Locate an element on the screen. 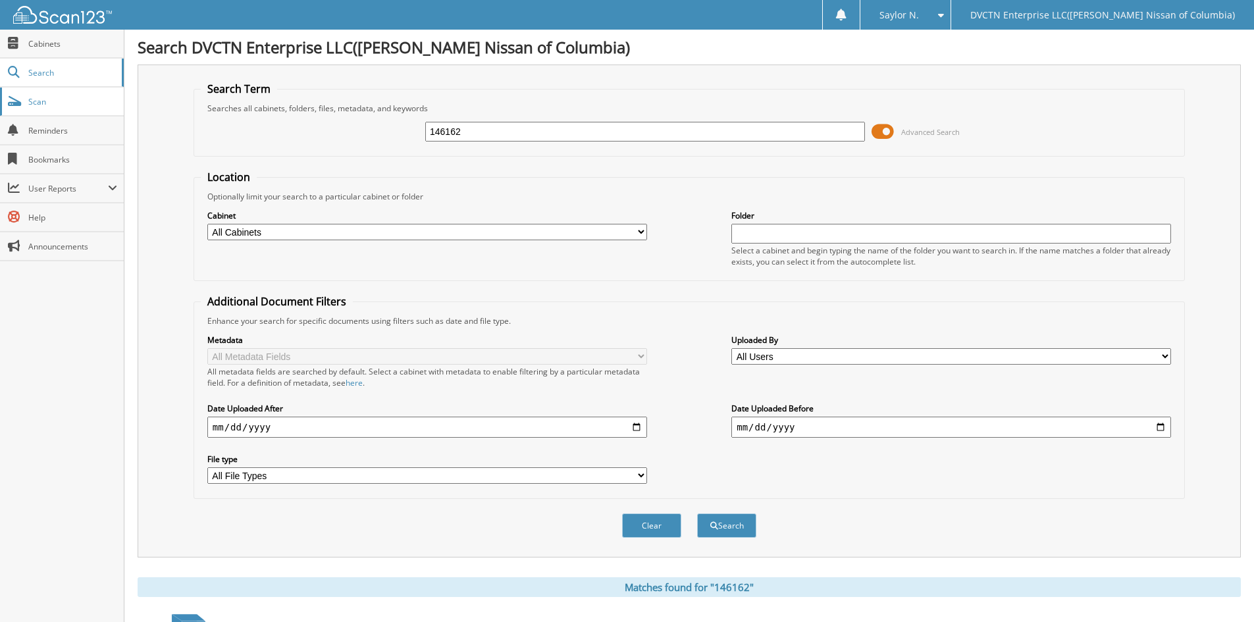  input: end is located at coordinates (952, 427).